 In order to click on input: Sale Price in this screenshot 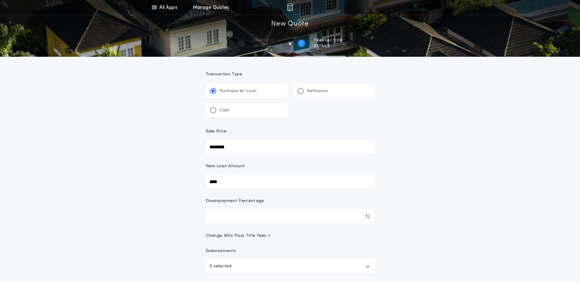, I will do `click(290, 147)`.